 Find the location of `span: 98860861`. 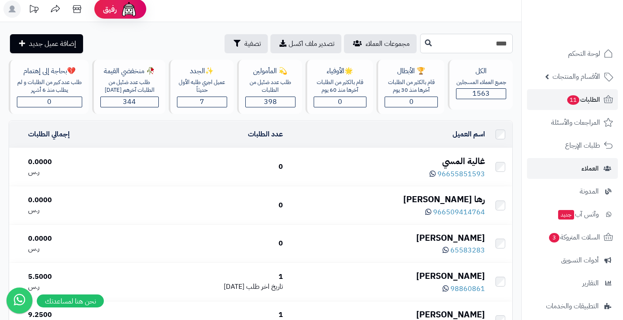

span: 98860861 is located at coordinates (468, 289).